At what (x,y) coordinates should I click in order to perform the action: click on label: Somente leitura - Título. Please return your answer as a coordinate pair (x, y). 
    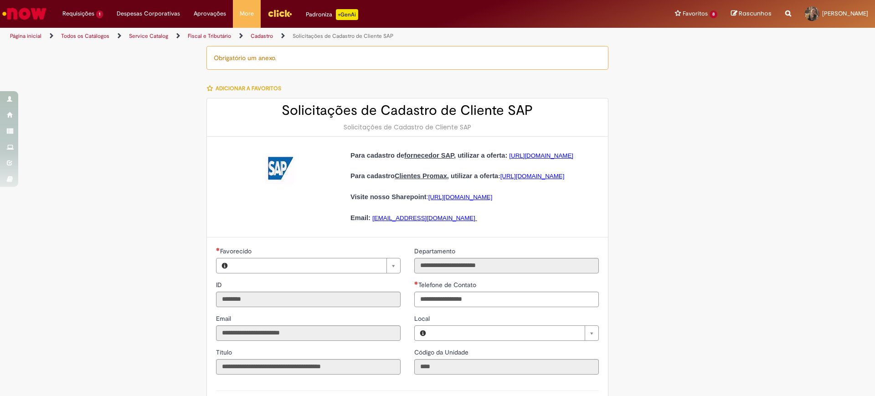
    Looking at the image, I should click on (225, 352).